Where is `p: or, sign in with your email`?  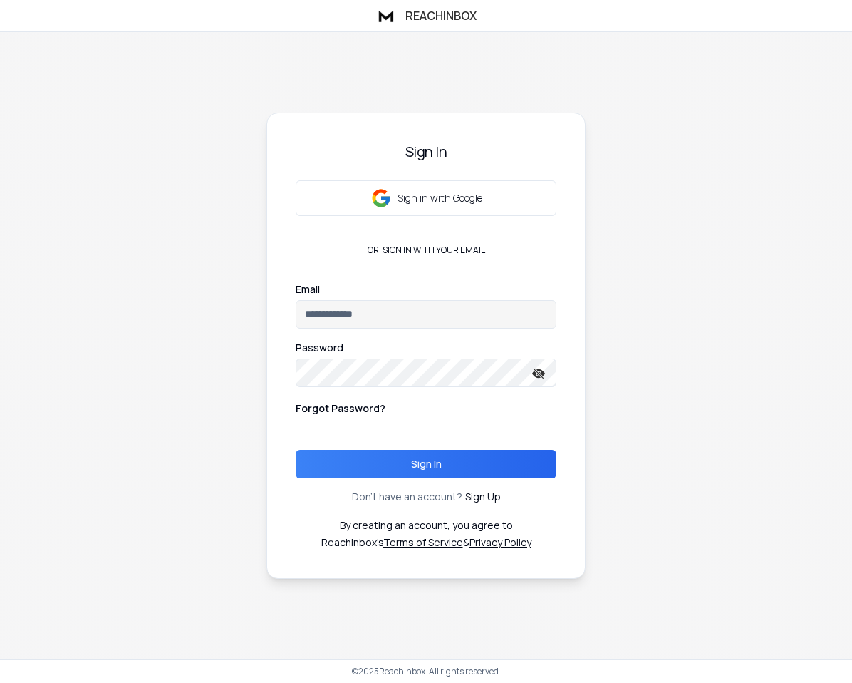
p: or, sign in with your email is located at coordinates (426, 250).